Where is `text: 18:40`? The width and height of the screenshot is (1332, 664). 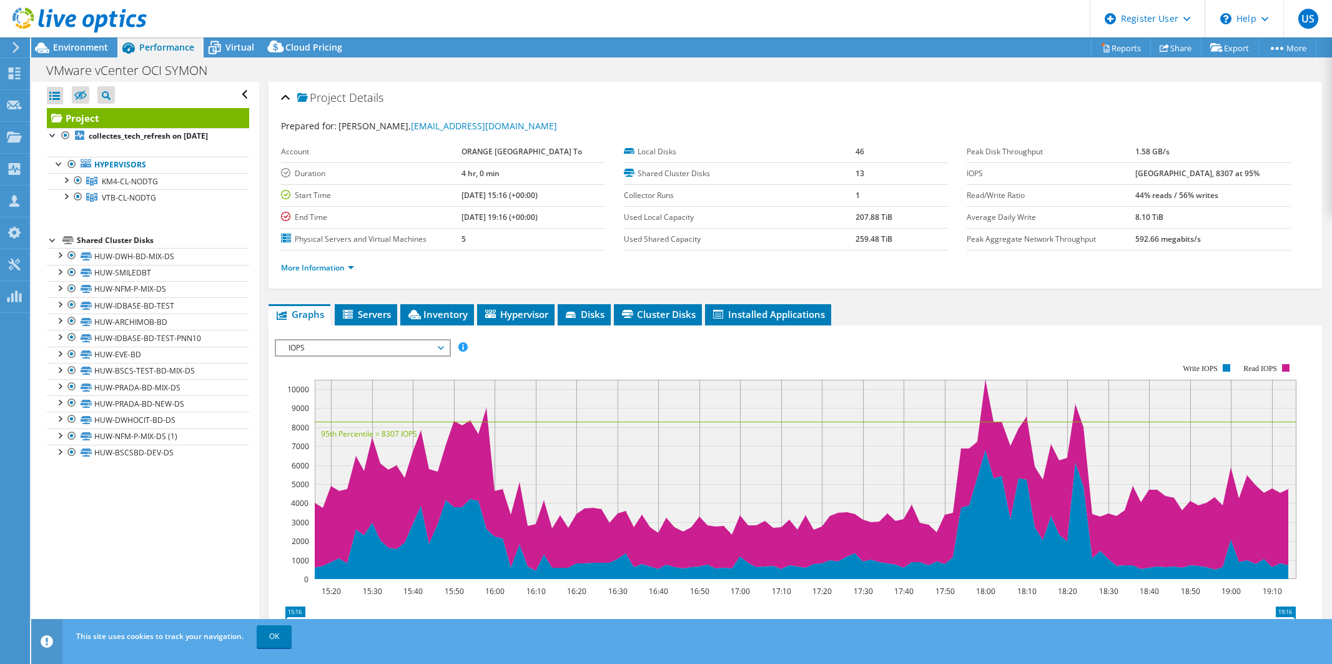 text: 18:40 is located at coordinates (1149, 591).